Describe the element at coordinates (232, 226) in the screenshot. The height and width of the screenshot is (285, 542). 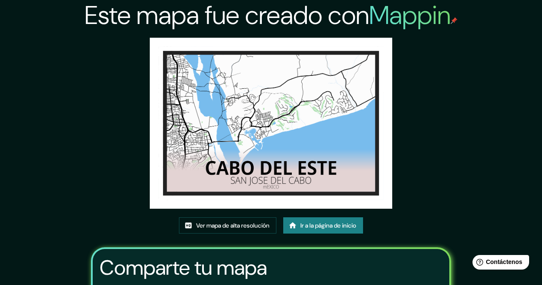
I see `font: Ver mapa de alta resolución` at that location.